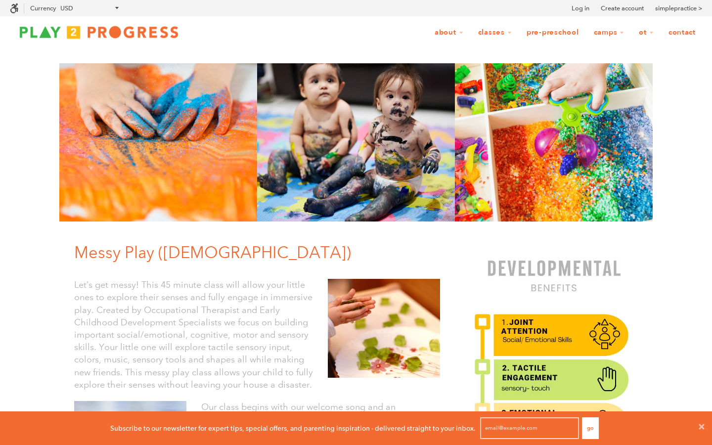 Image resolution: width=712 pixels, height=445 pixels. I want to click on a: Camps, so click(609, 33).